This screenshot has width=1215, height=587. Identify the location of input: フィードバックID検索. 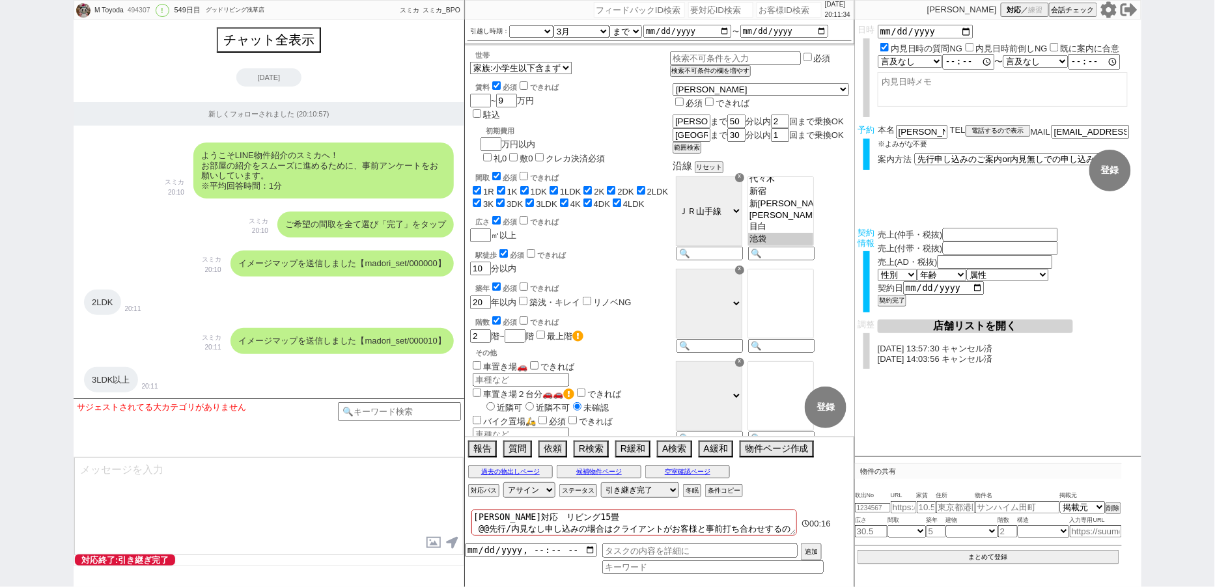
(639, 10).